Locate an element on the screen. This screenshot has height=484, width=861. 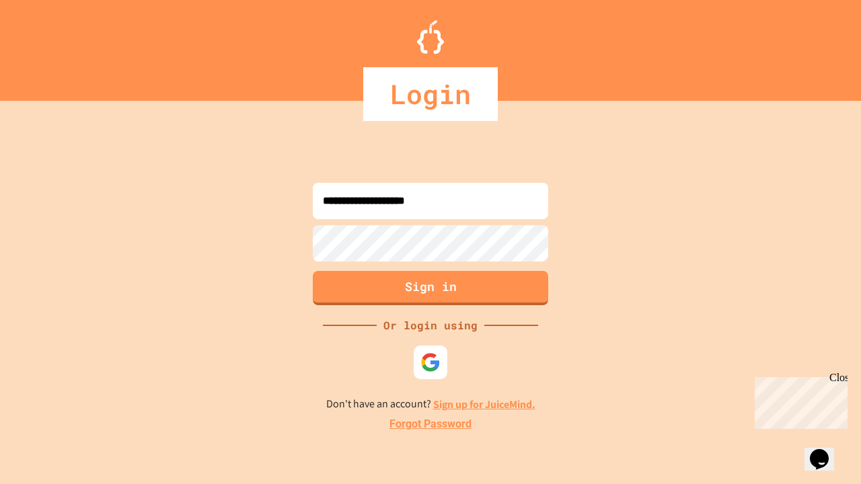
a: Forgot Password is located at coordinates (430, 424).